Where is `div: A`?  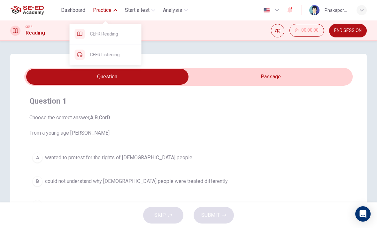
div: A is located at coordinates (37, 158).